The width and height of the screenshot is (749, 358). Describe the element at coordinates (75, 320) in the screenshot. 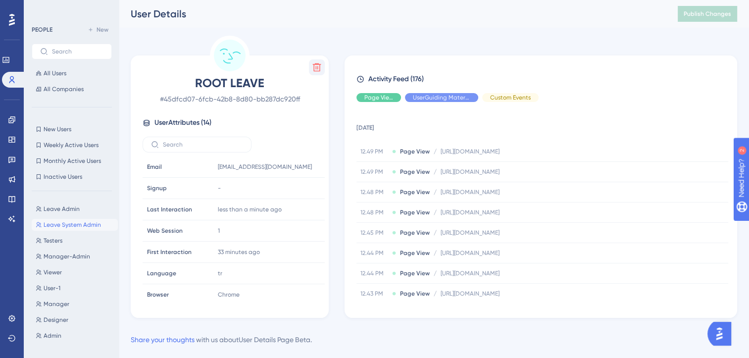

I see `button: Designer` at that location.